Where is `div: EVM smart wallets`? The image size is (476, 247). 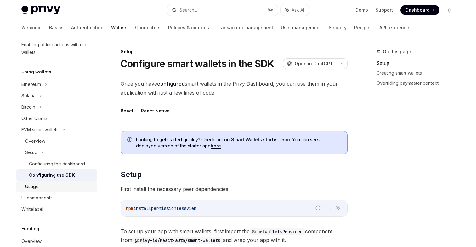
div: EVM smart wallets is located at coordinates (40, 130).